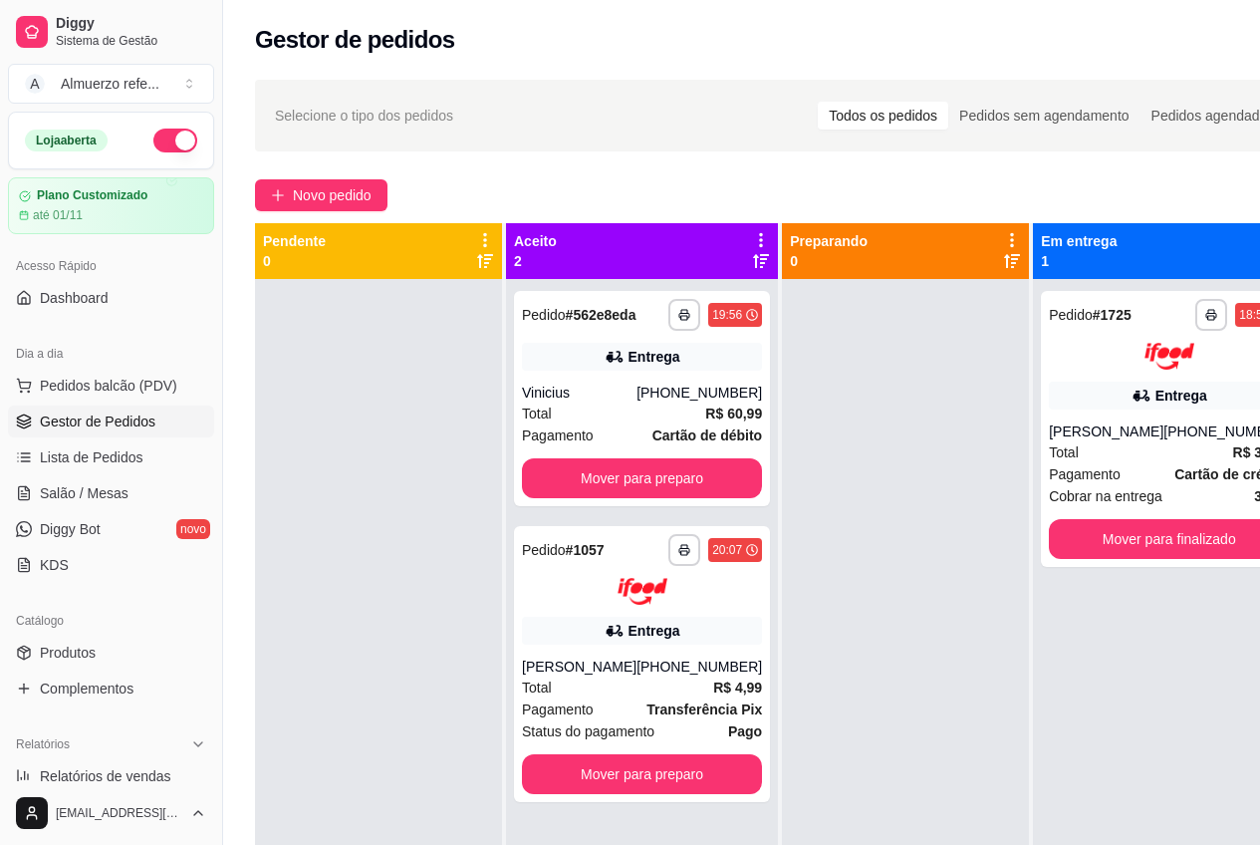 This screenshot has height=845, width=1260. What do you see at coordinates (111, 529) in the screenshot?
I see `a: Diggy Botnovo` at bounding box center [111, 529].